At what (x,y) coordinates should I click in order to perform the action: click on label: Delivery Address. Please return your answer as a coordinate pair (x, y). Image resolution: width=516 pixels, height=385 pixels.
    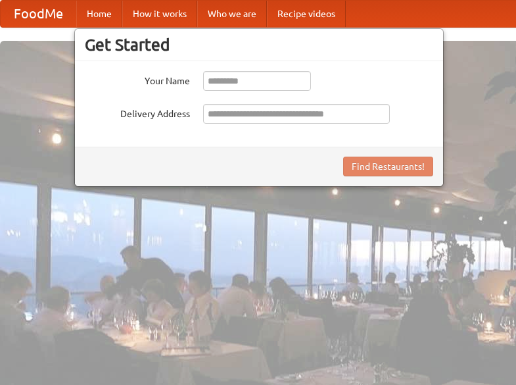
    Looking at the image, I should click on (137, 112).